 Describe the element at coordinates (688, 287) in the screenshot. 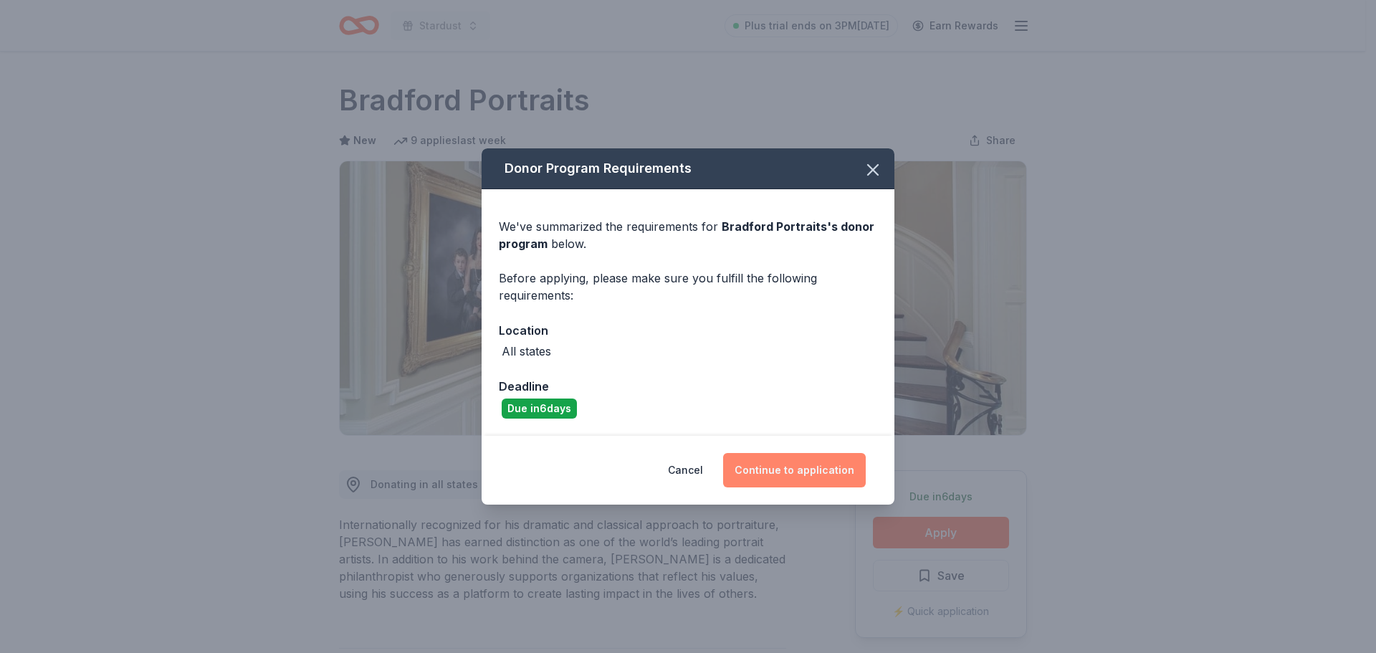

I see `div: Before applying, please make sure you fulfill the following requirements:` at that location.